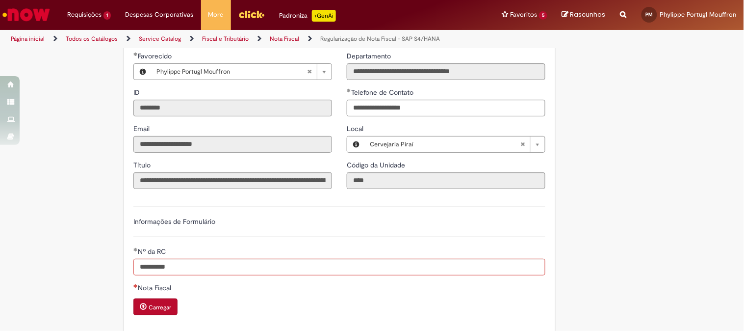 Image resolution: width=744 pixels, height=331 pixels. Describe the element at coordinates (232, 180) in the screenshot. I see `input: Título` at that location.